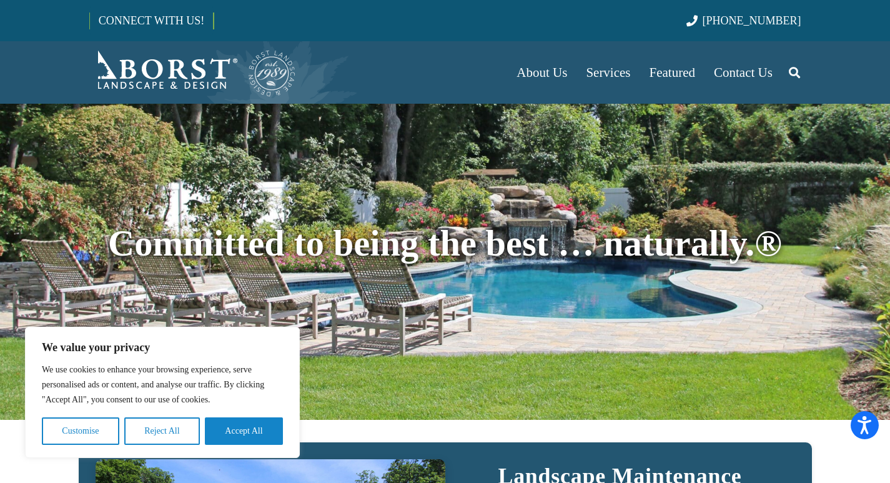 The image size is (890, 483). Describe the element at coordinates (151, 21) in the screenshot. I see `a: CONNECT WITH US!` at that location.